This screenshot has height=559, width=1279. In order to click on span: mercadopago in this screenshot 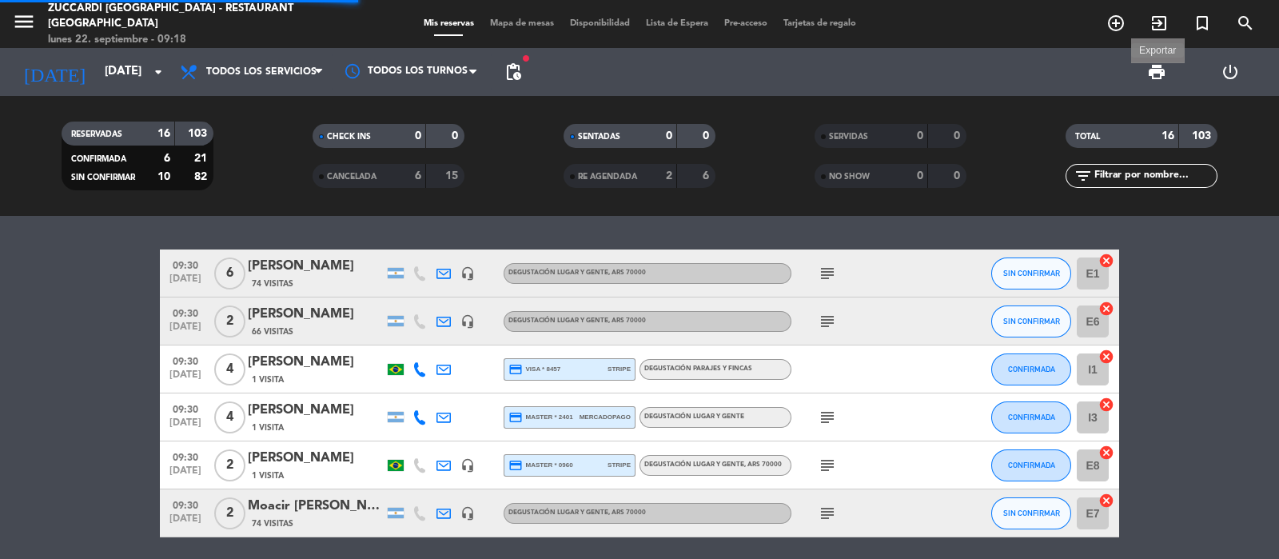, I will do `click(605, 417)`.